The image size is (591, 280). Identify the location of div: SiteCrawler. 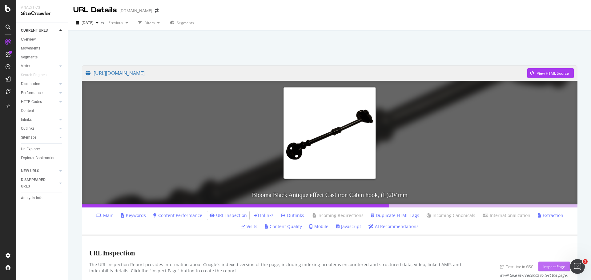
(42, 14).